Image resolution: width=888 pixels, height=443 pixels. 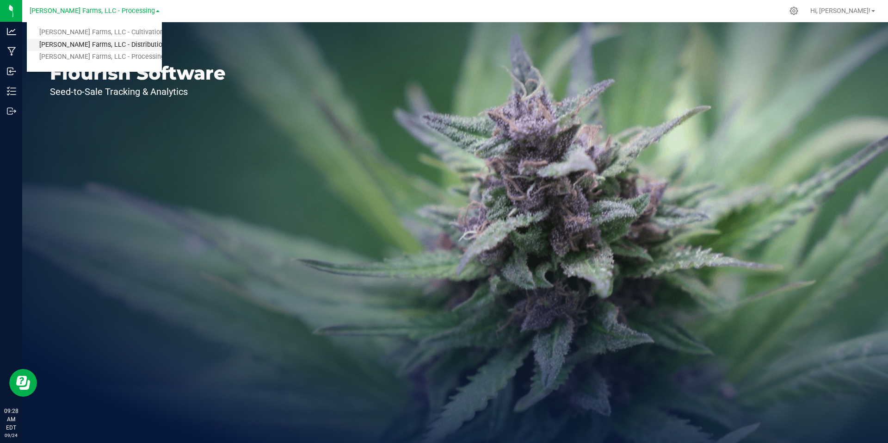 What do you see at coordinates (11, 419) in the screenshot?
I see `p: 09:28 AM EDT` at bounding box center [11, 419].